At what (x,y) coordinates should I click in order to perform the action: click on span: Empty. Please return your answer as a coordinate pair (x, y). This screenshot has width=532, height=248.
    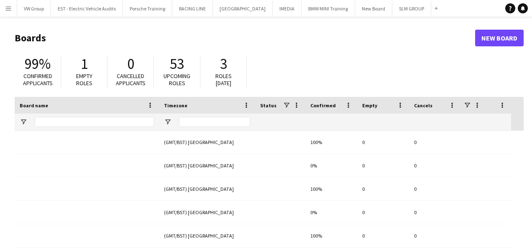
    Looking at the image, I should click on (369, 105).